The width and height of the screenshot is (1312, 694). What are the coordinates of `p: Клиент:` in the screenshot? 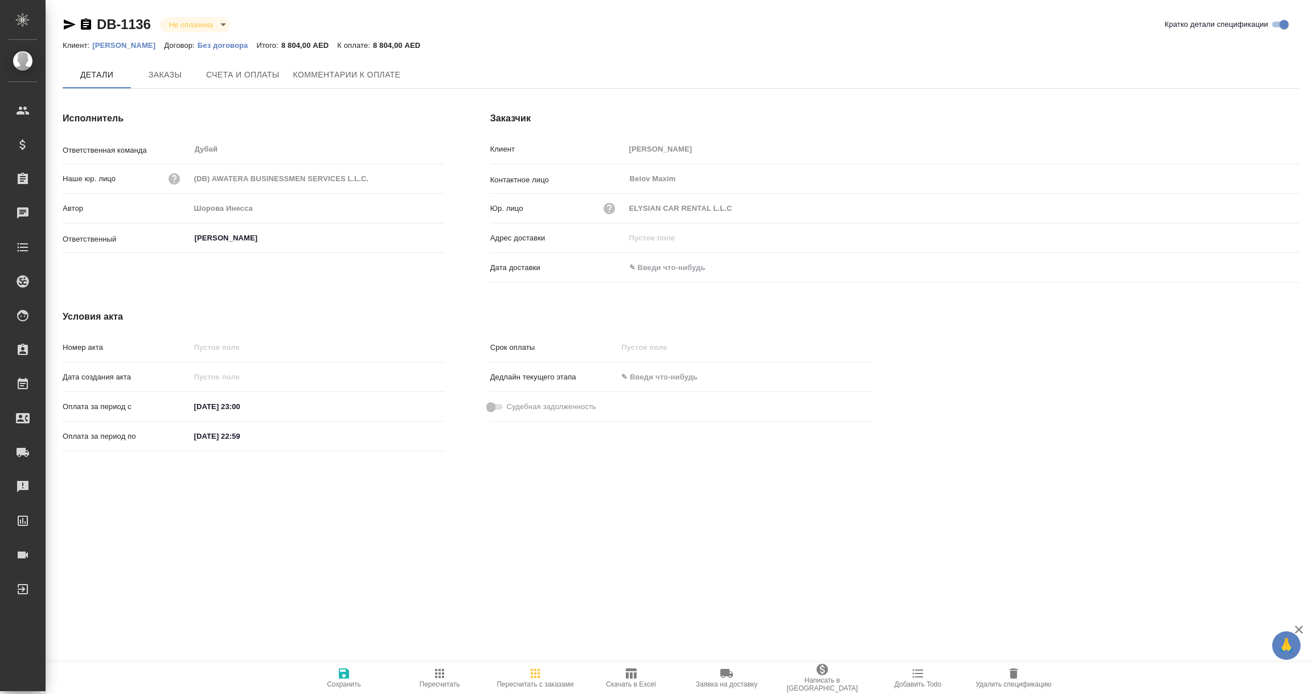 It's located at (77, 45).